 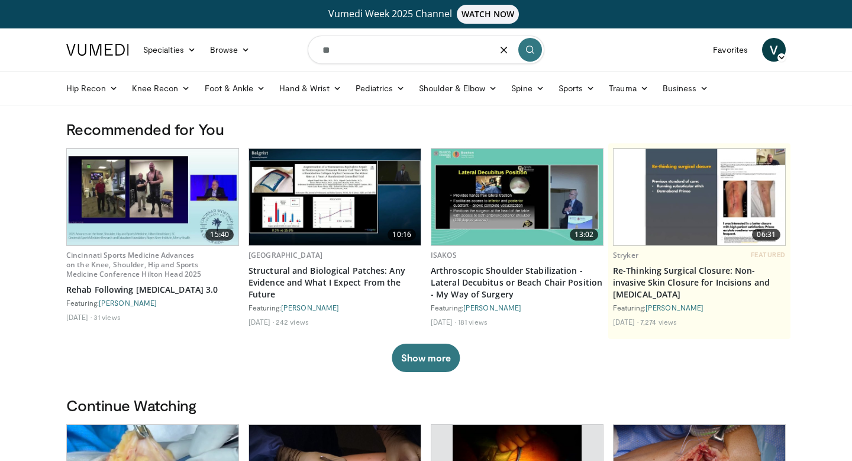 What do you see at coordinates (230, 50) in the screenshot?
I see `a: Browse` at bounding box center [230, 50].